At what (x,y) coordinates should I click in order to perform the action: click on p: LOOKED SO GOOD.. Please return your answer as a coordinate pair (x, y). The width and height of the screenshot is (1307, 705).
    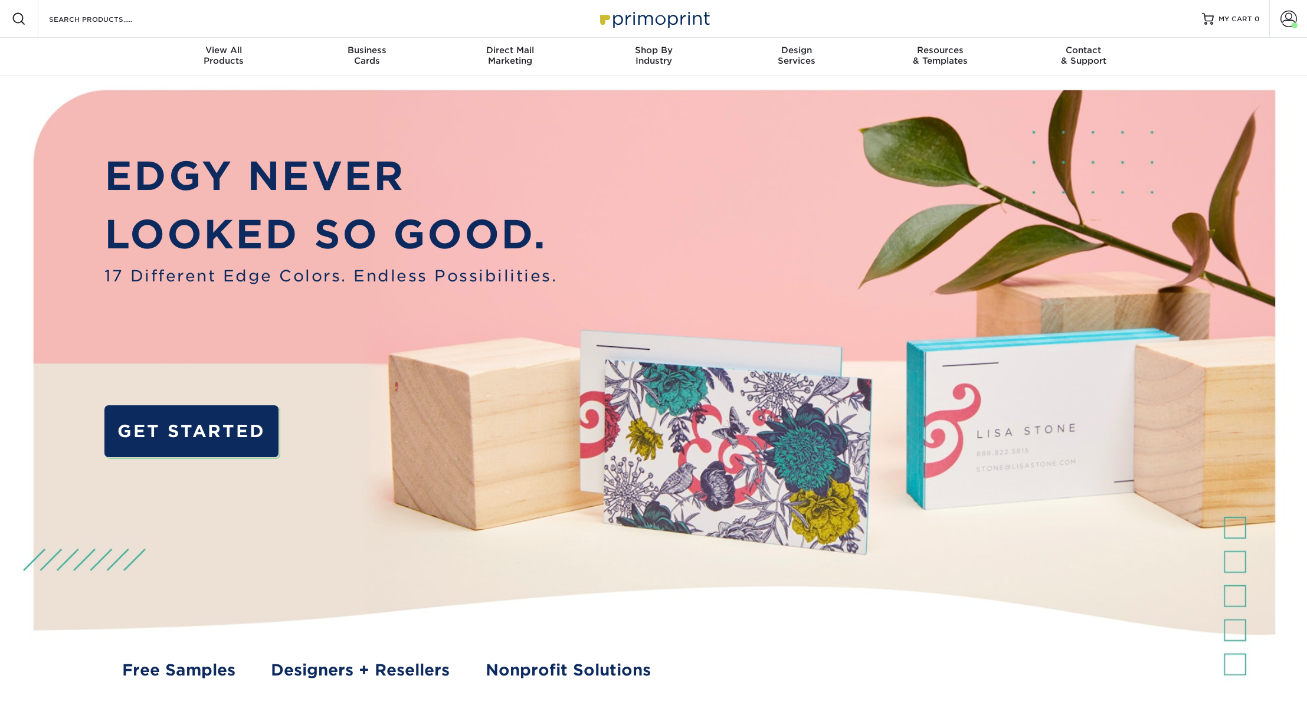
    Looking at the image, I should click on (330, 235).